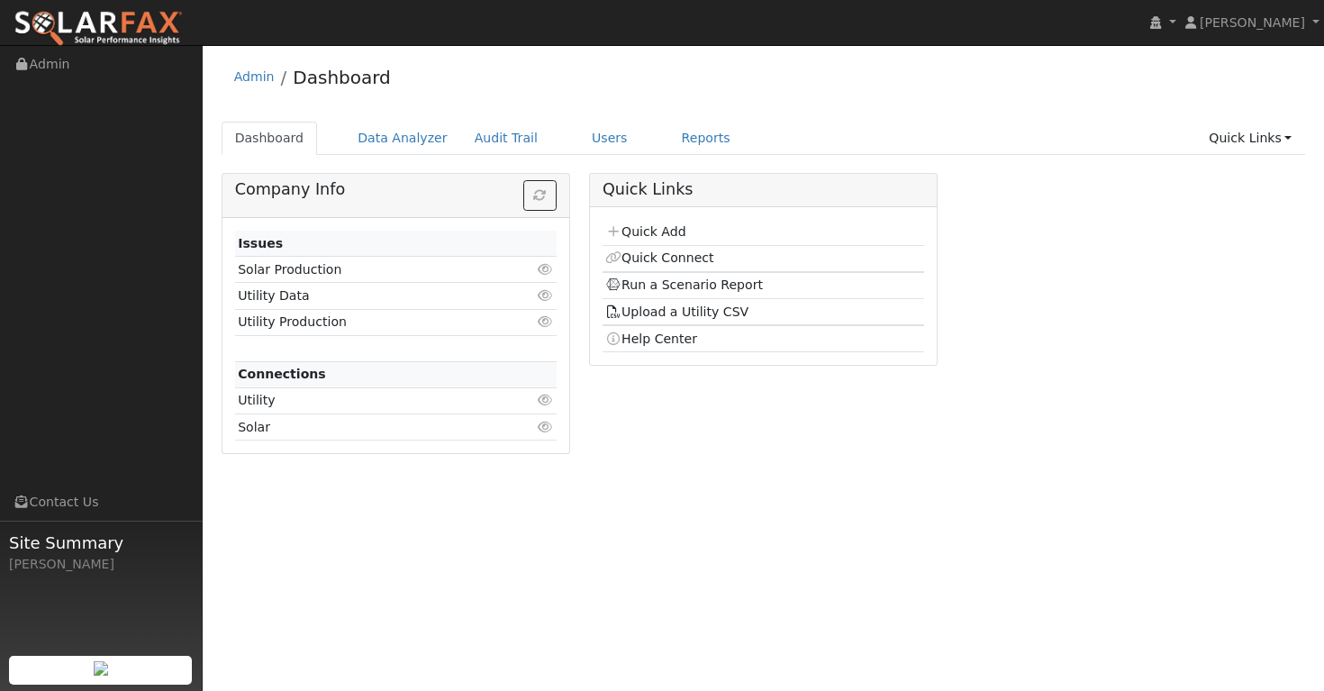  Describe the element at coordinates (645, 231) in the screenshot. I see `a: Quick Add` at that location.